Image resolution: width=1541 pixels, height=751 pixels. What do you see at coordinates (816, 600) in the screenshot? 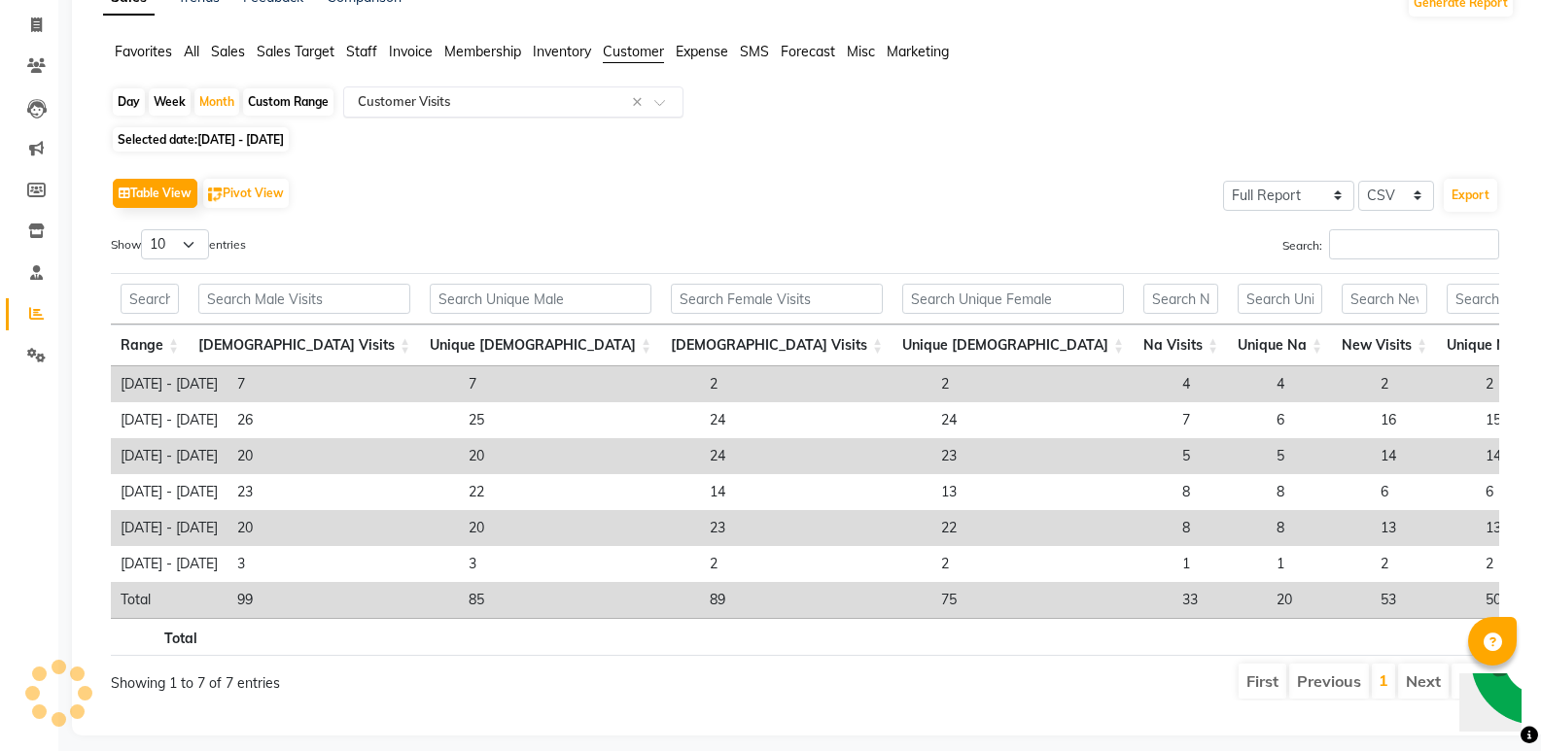
I see `td: 89` at bounding box center [816, 600].